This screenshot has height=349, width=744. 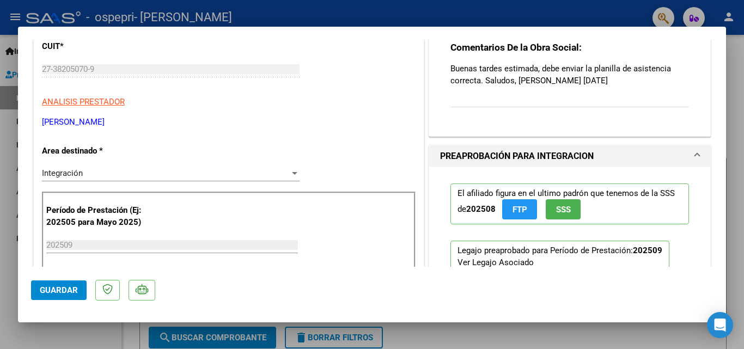 I want to click on span: FTP, so click(x=520, y=210).